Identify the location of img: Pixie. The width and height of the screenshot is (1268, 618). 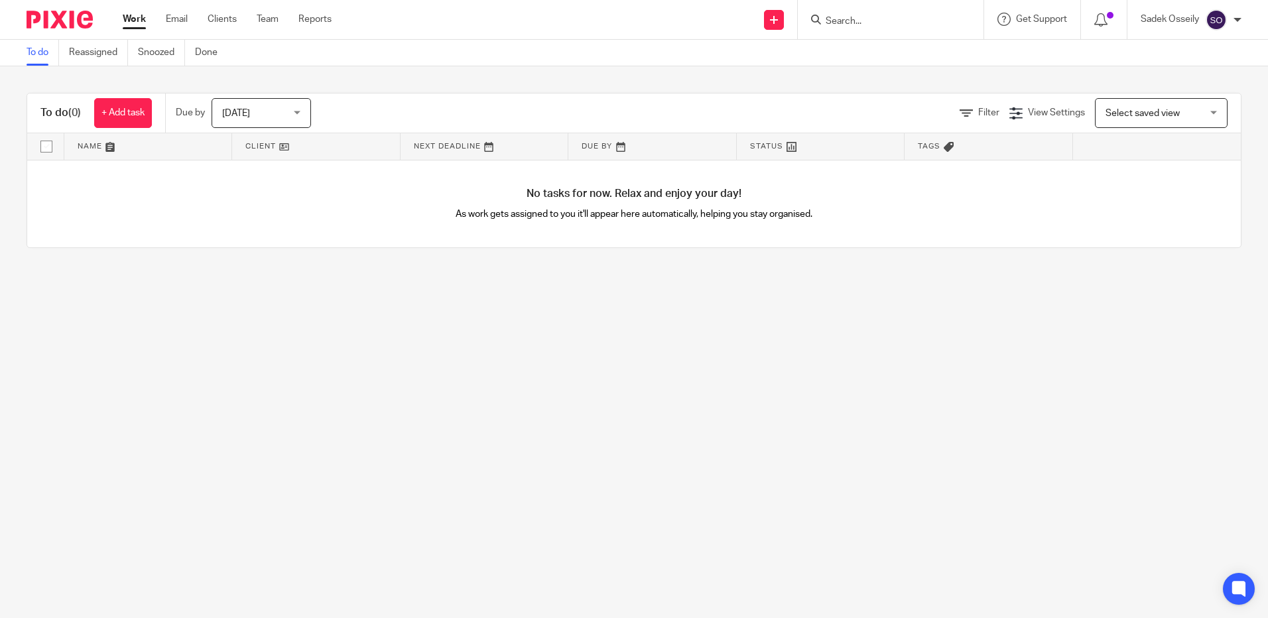
(60, 19).